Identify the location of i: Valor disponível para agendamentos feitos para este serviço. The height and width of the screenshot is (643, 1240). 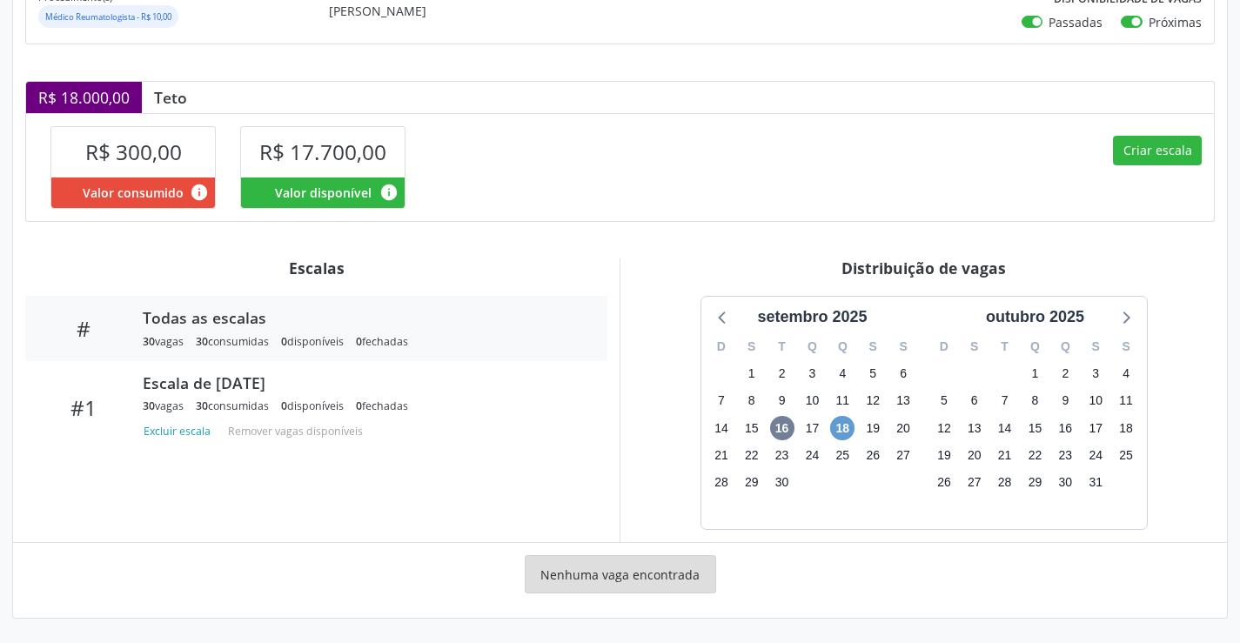
(389, 192).